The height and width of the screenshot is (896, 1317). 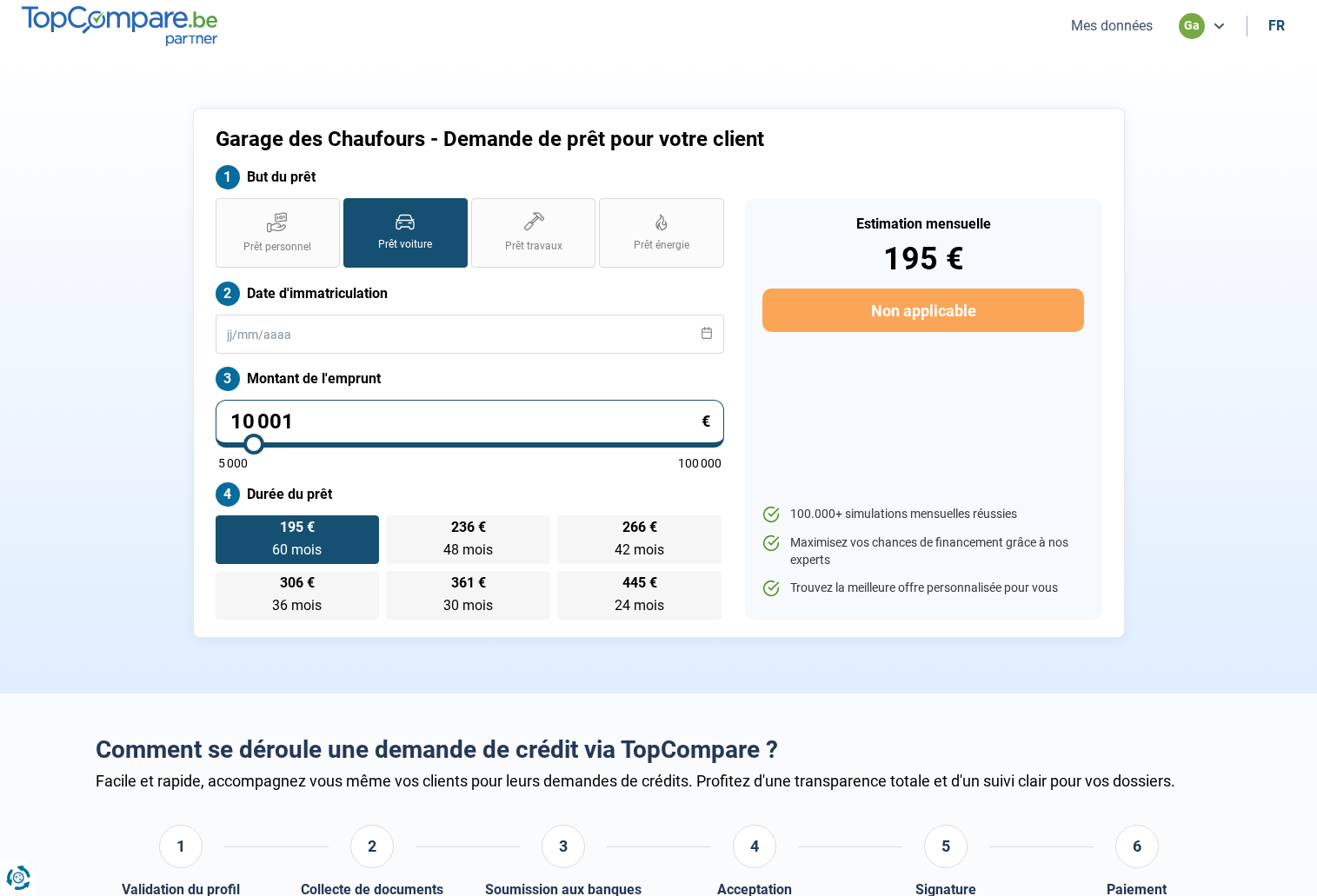 I want to click on div: 2, so click(x=372, y=847).